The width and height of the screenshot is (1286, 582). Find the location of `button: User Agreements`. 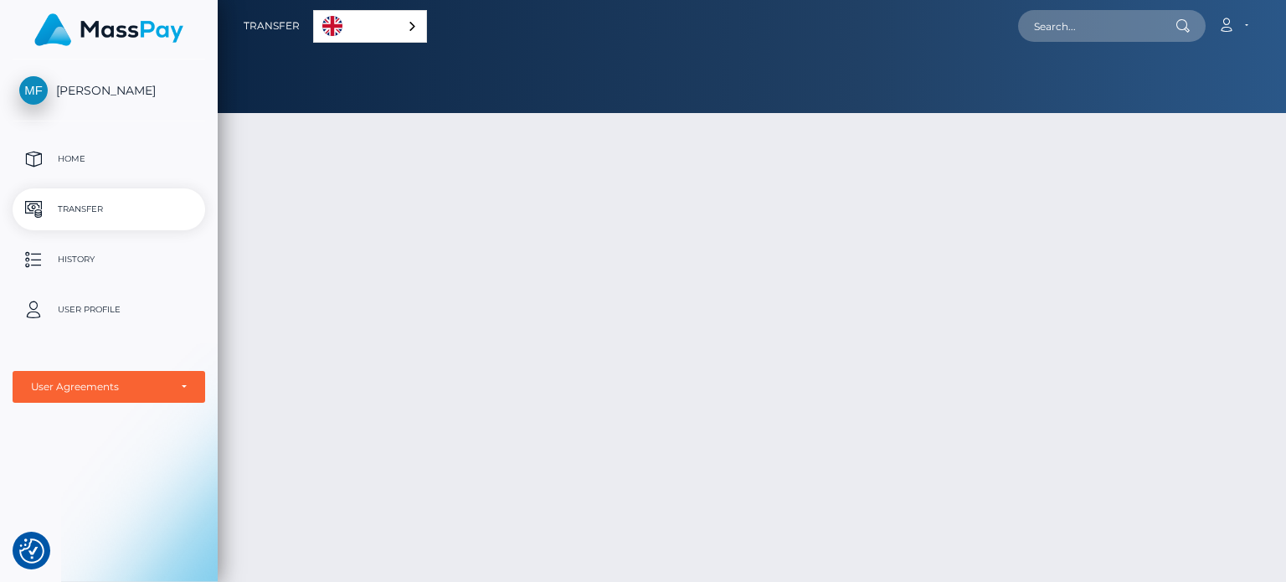

button: User Agreements is located at coordinates (109, 387).